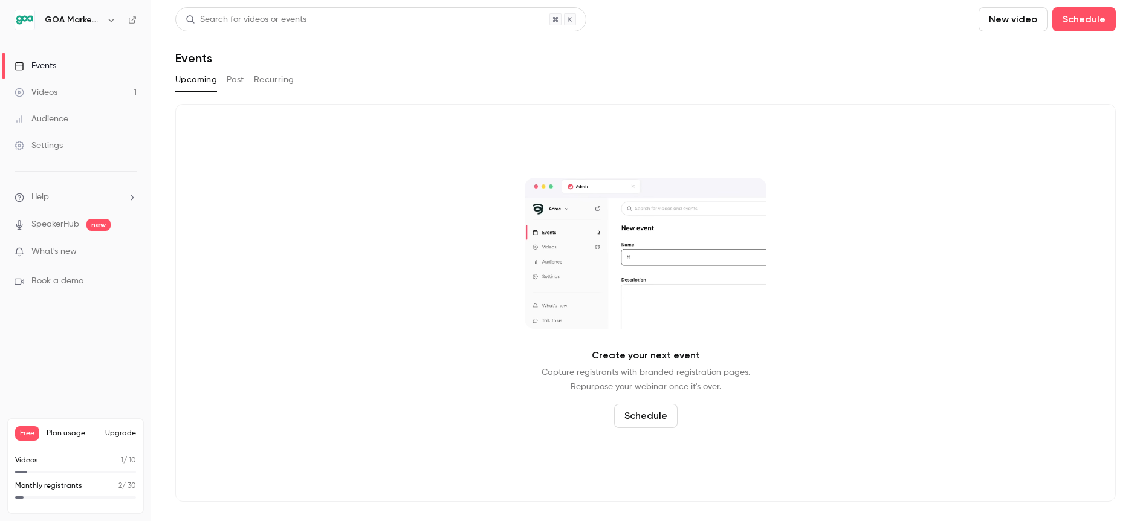 This screenshot has height=521, width=1140. Describe the element at coordinates (36, 93) in the screenshot. I see `div: Videos` at that location.